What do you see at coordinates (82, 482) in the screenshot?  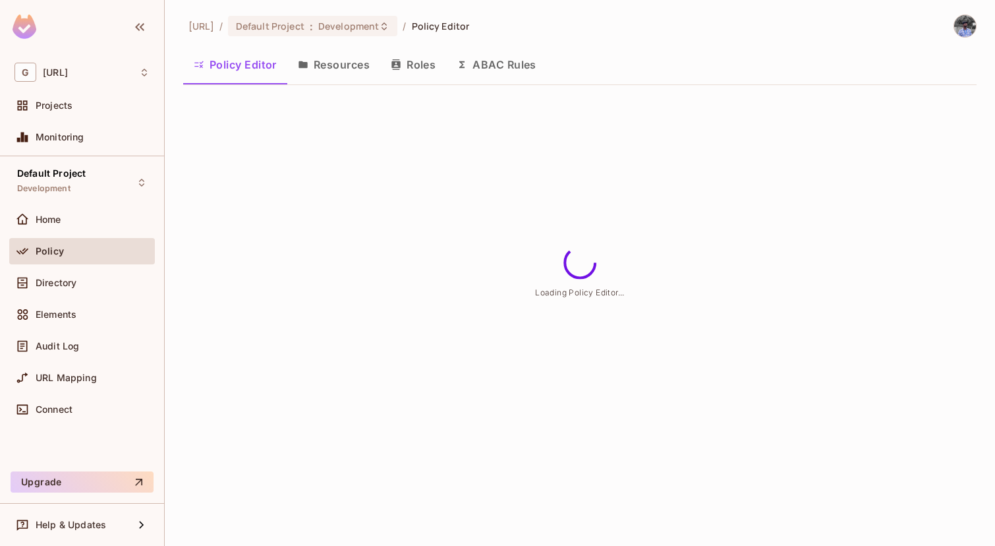 I see `button: Upgrade` at bounding box center [82, 482].